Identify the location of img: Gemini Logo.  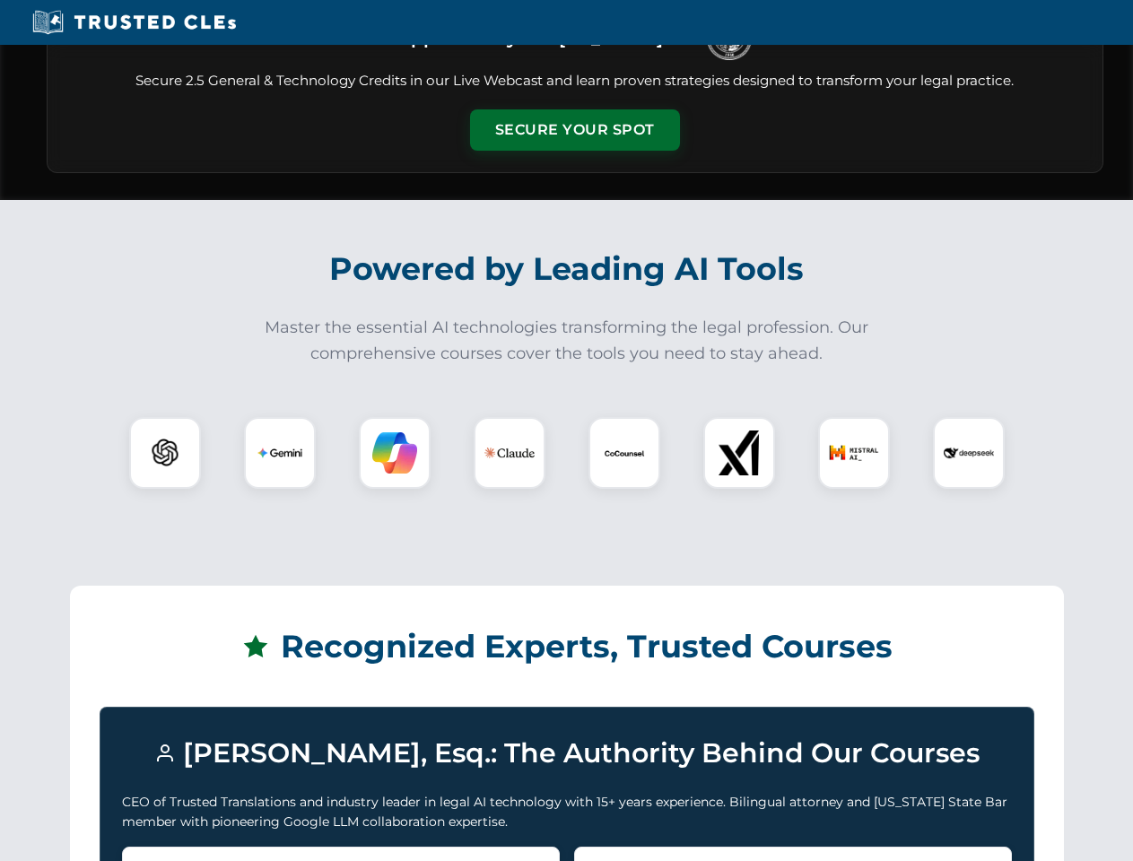
(280, 453).